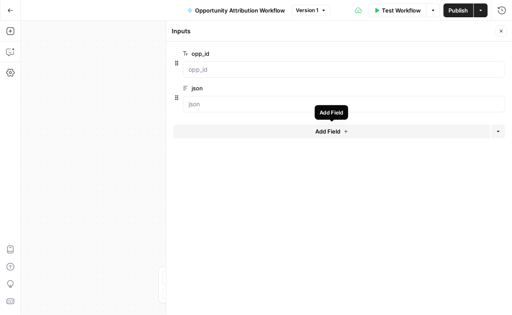 This screenshot has width=512, height=315. Describe the element at coordinates (331, 131) in the screenshot. I see `button: Add Field` at that location.